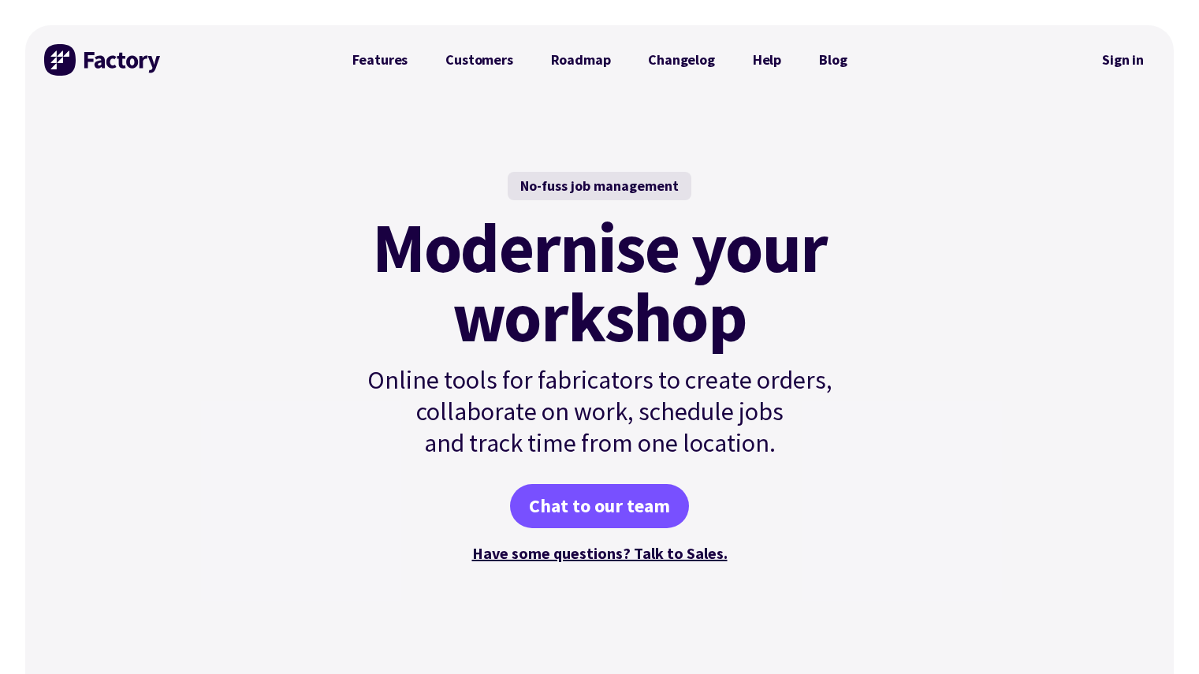 This screenshot has height=674, width=1199. What do you see at coordinates (600, 60) in the screenshot?
I see `nav: Primary Navigation` at bounding box center [600, 60].